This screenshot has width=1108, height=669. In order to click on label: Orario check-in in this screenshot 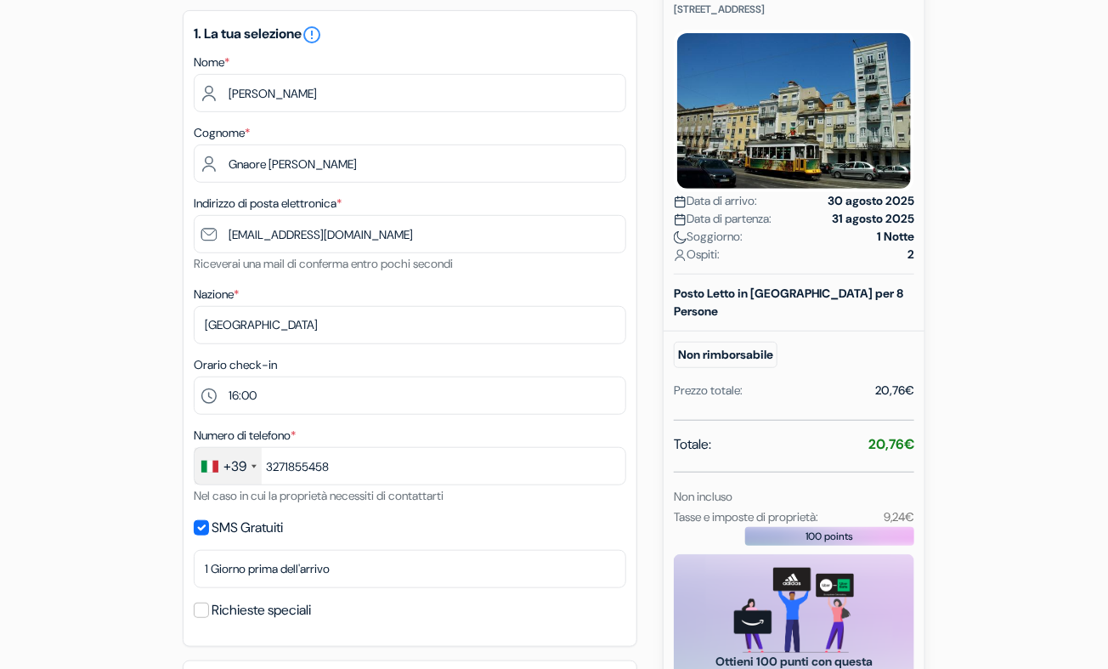, I will do `click(235, 365)`.